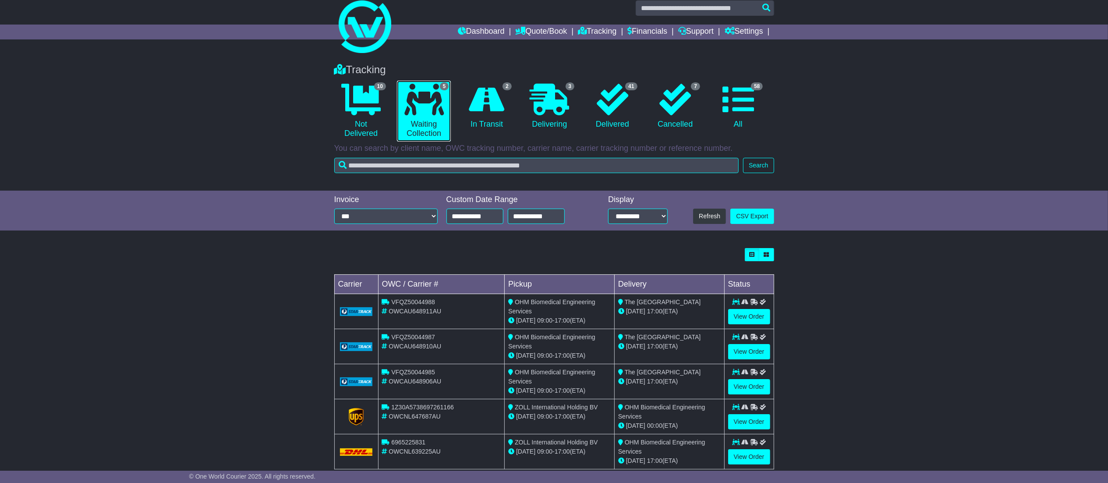  Describe the element at coordinates (631, 86) in the screenshot. I see `span: 41` at that location.